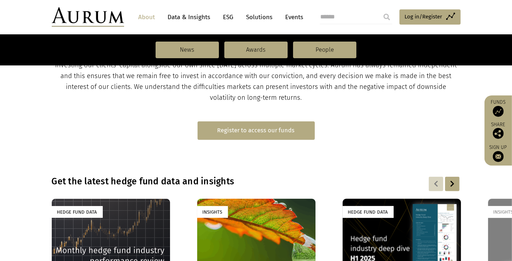  I want to click on div: Share, so click(499, 131).